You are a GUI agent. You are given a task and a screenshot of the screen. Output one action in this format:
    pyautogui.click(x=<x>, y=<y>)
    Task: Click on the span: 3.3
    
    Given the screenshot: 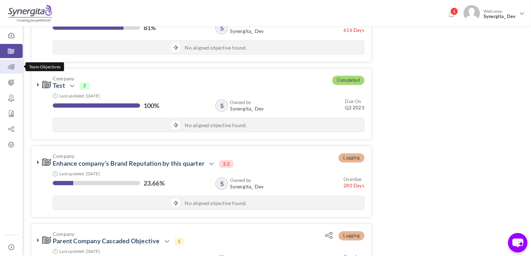 What is the action you would take?
    pyautogui.click(x=226, y=164)
    